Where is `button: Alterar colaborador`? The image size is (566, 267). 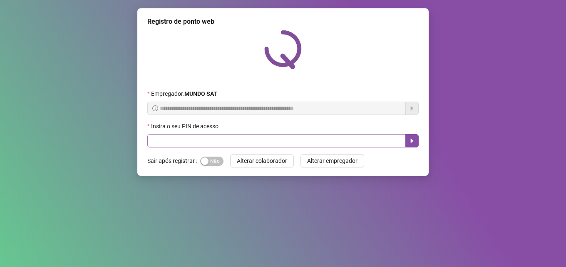
button: Alterar colaborador is located at coordinates (262, 161).